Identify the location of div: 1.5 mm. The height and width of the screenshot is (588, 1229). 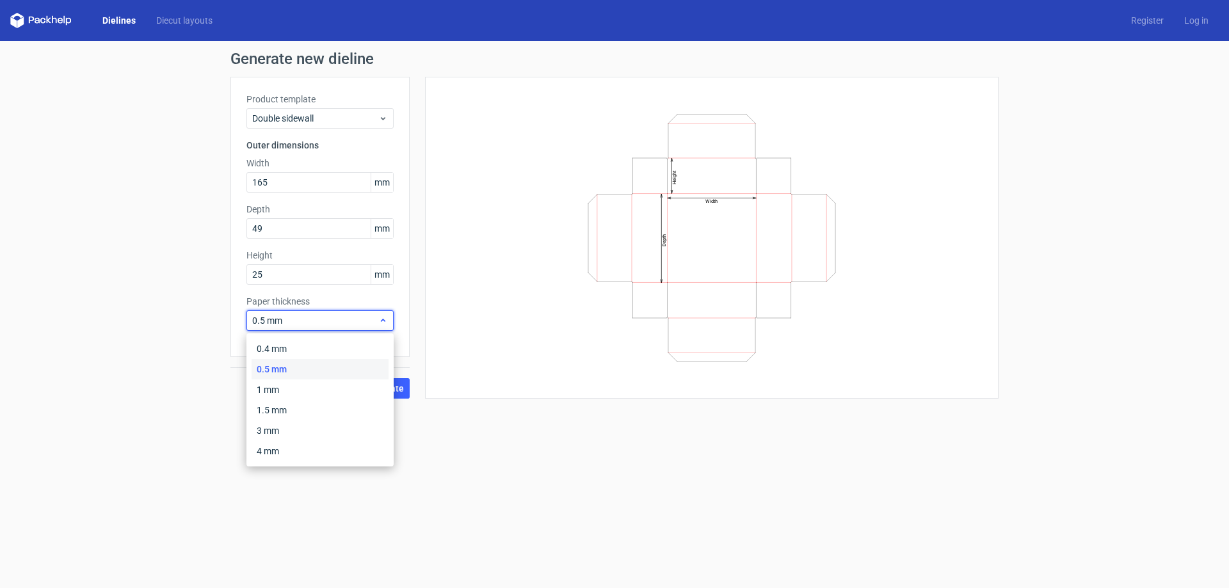
(320, 410).